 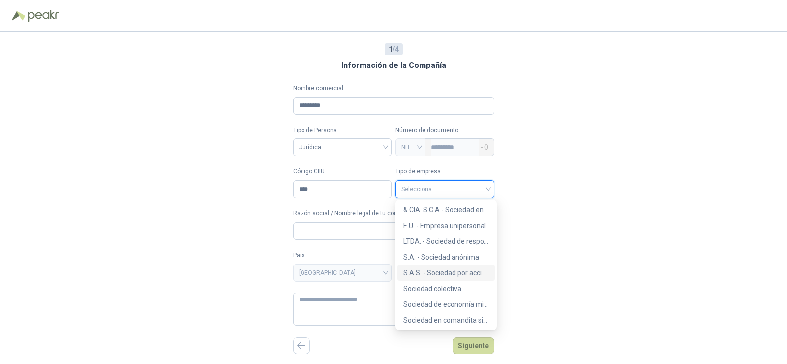 What do you see at coordinates (394, 213) in the screenshot?
I see `label: Razón social / Nombre legal de tu compañía` at bounding box center [394, 213].